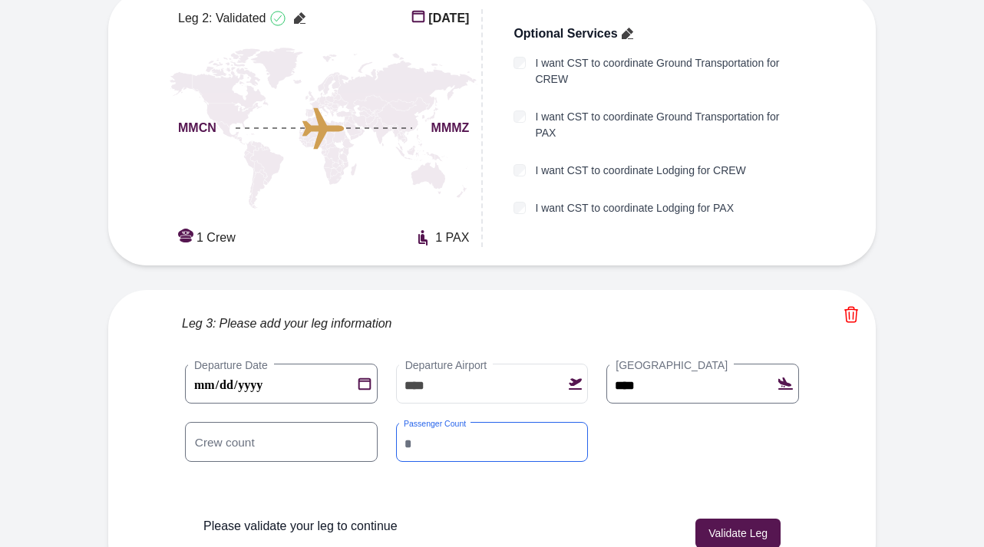 The width and height of the screenshot is (984, 547). What do you see at coordinates (451, 128) in the screenshot?
I see `span: MMMZ` at bounding box center [451, 128].